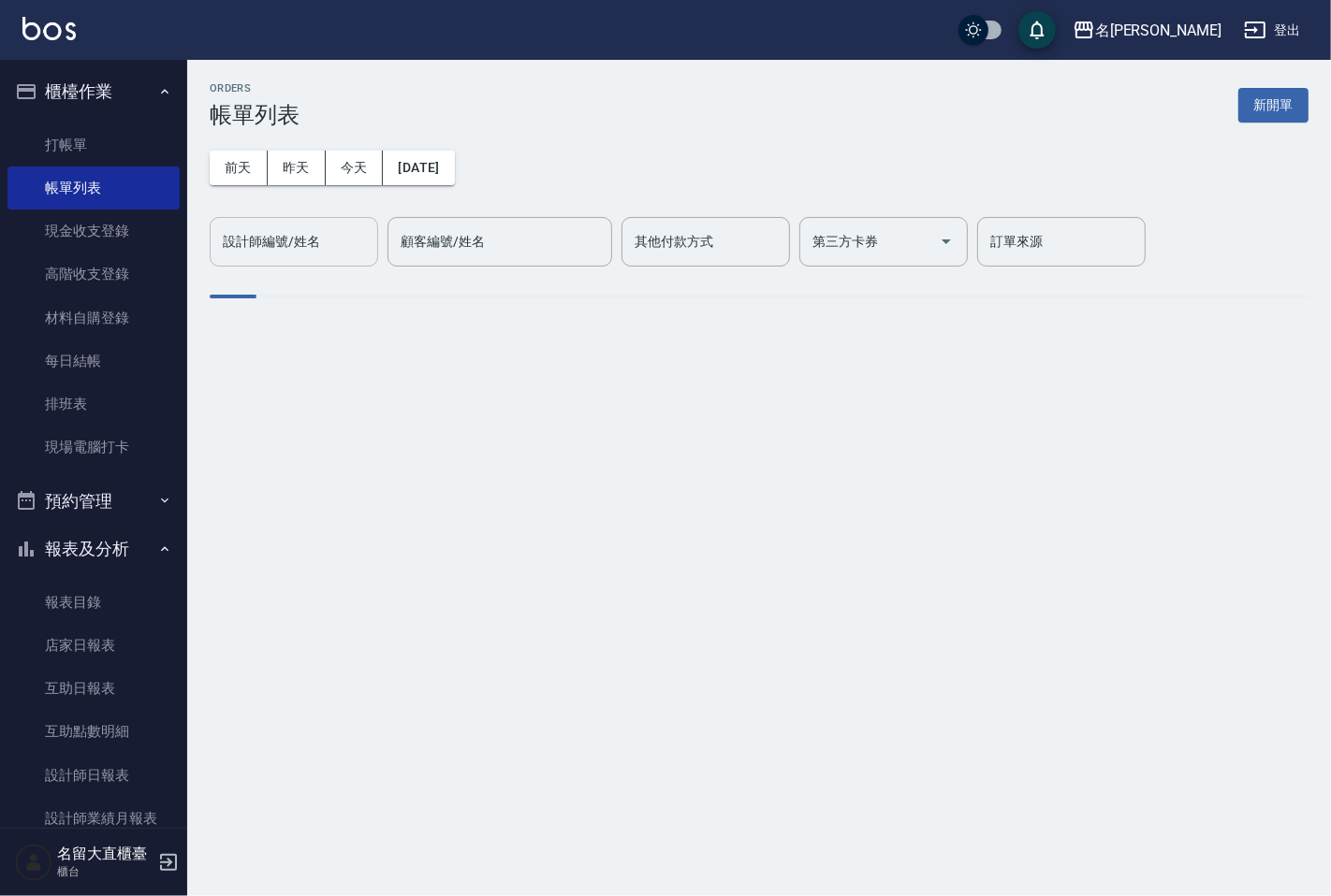 Image resolution: width=1331 pixels, height=896 pixels. What do you see at coordinates (238, 167) in the screenshot?
I see `button: 前天` at bounding box center [238, 167].